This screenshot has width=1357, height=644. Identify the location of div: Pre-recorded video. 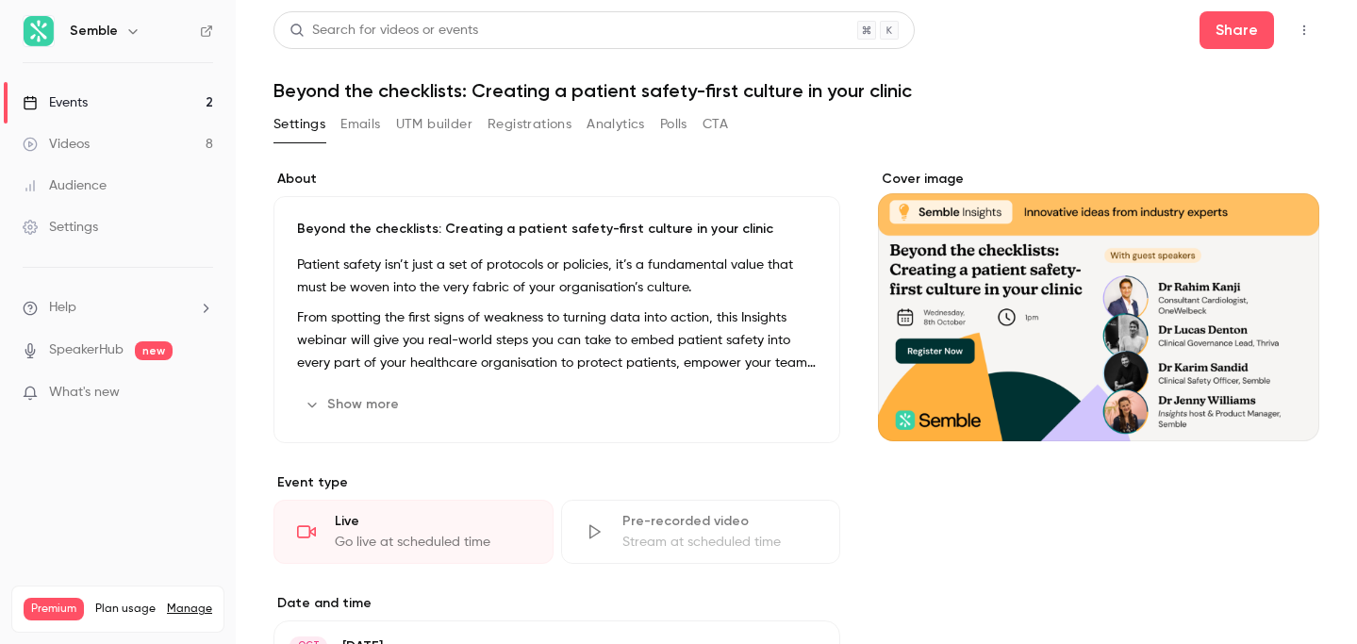
(720, 522).